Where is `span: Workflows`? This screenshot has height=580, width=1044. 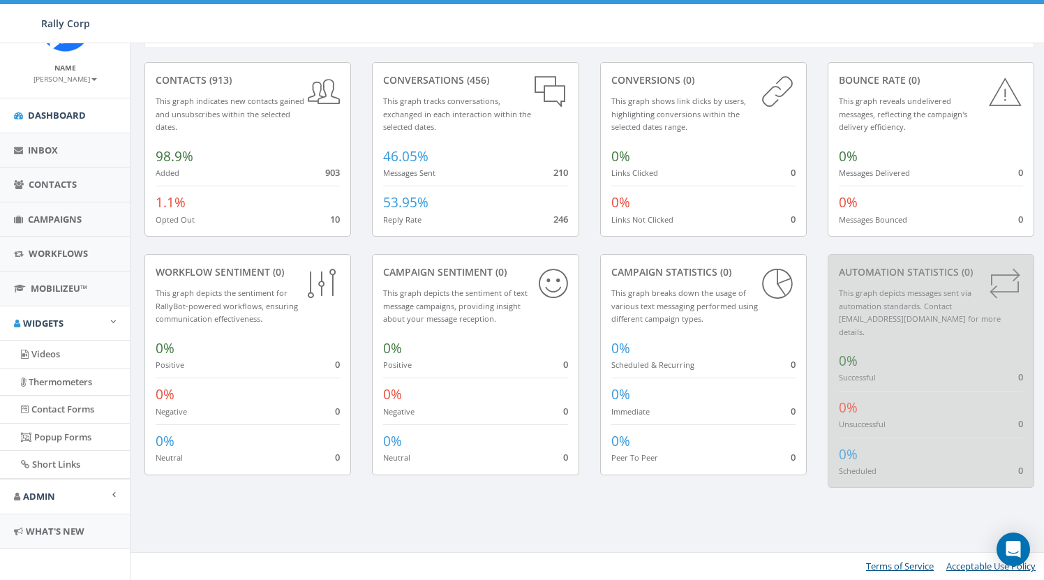 span: Workflows is located at coordinates (58, 253).